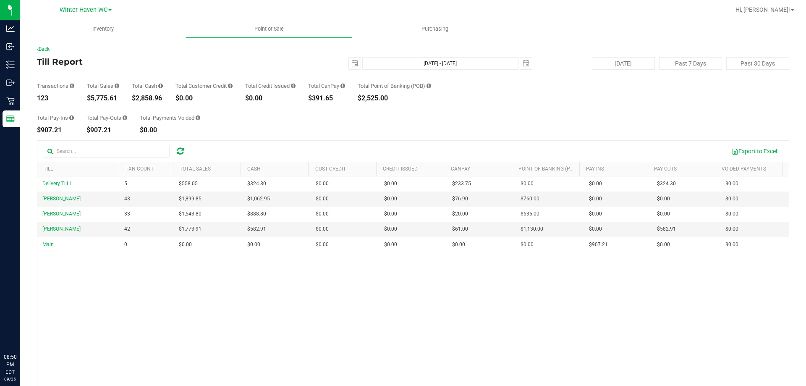  I want to click on div: Total Pay-Ins, so click(55, 118).